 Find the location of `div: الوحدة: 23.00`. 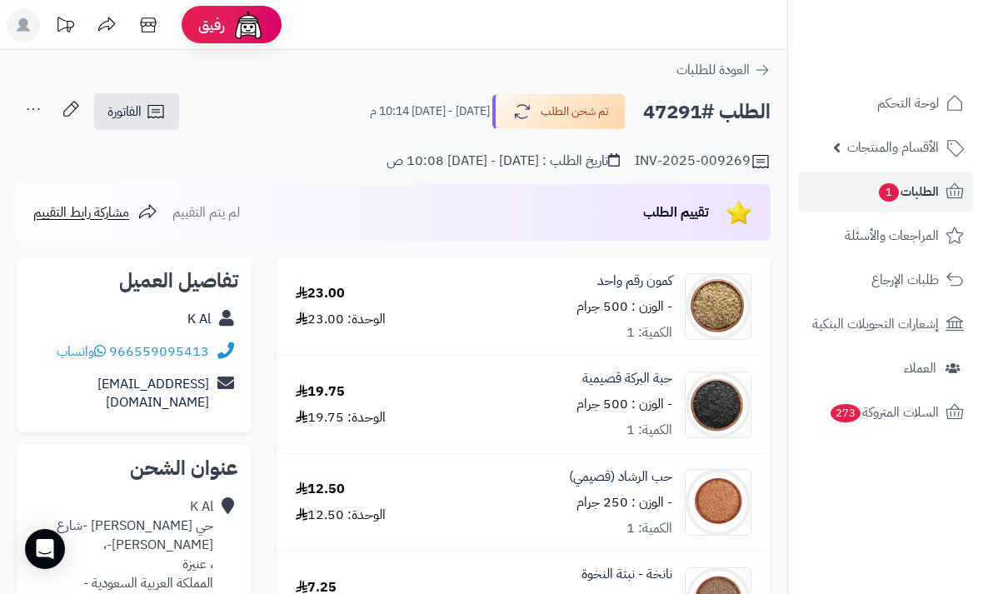

div: الوحدة: 23.00 is located at coordinates (341, 319).